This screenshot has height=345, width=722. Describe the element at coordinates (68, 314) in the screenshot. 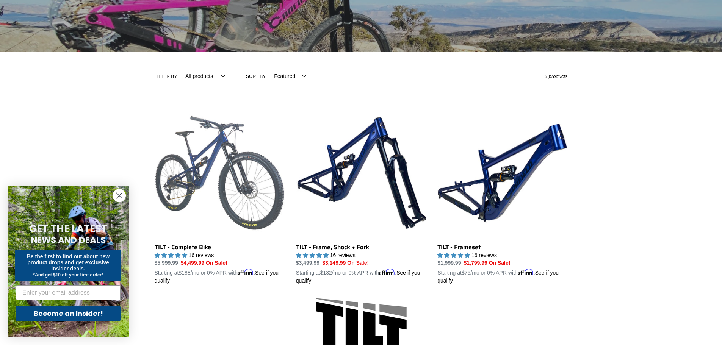

I see `button: Become an Insider!` at that location.